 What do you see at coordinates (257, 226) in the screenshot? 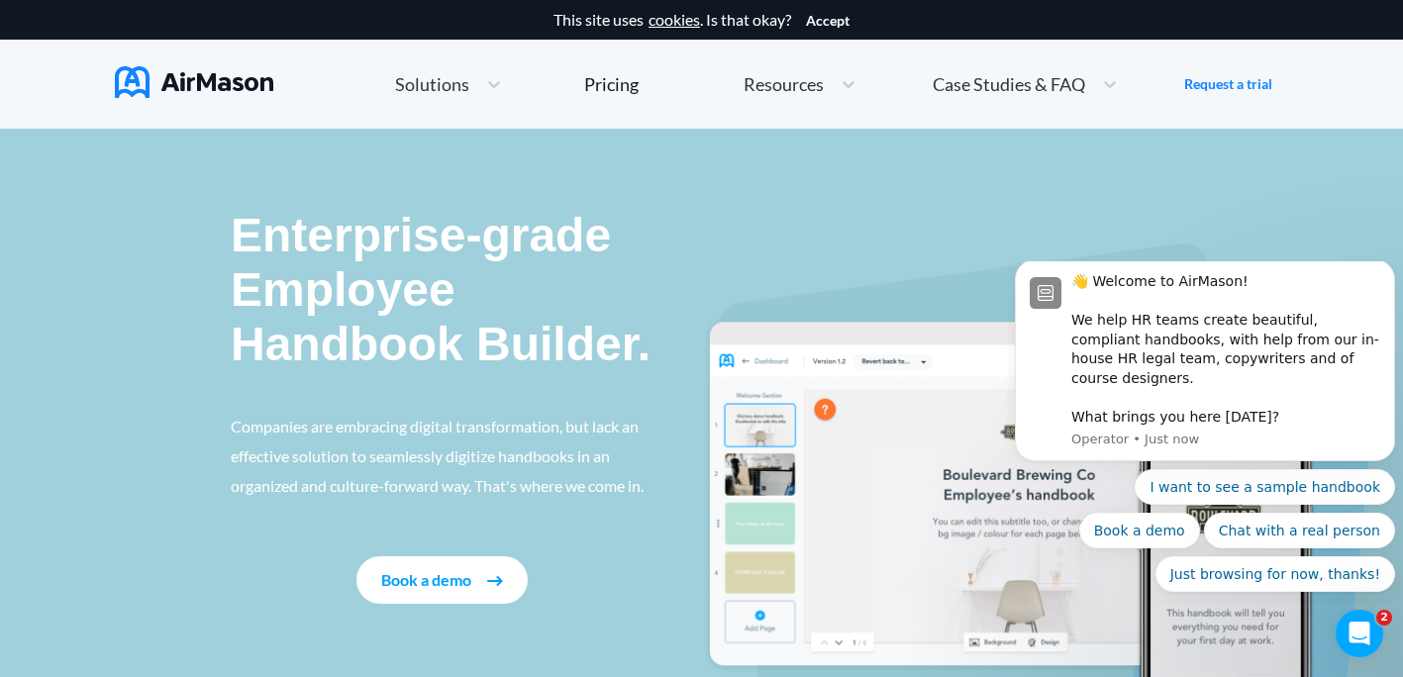
I see `button: Quick reply: I want to see a sample handbook` at bounding box center [257, 226].